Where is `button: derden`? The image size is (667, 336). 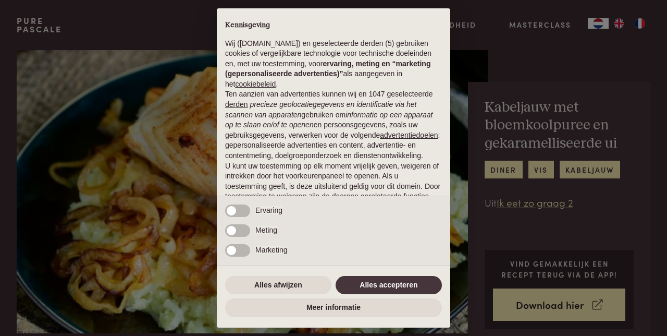 button: derden is located at coordinates (237, 105).